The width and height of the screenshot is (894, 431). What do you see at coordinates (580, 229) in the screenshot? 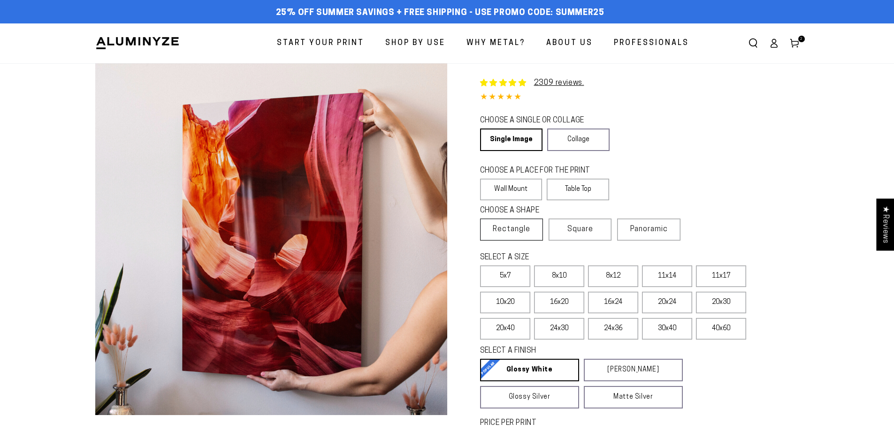
I see `span: Square` at bounding box center [580, 229].